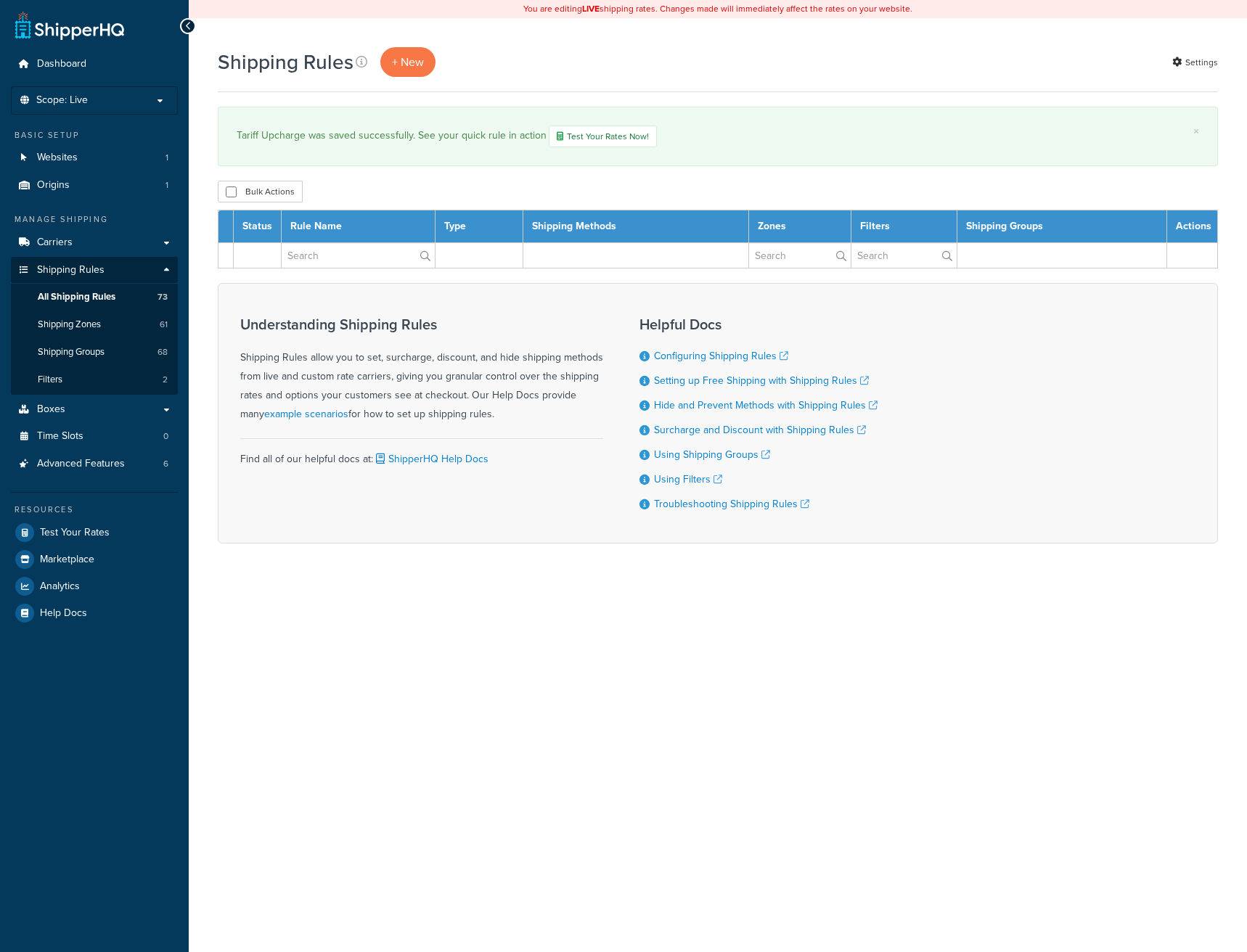  I want to click on a: Boxes, so click(95, 410).